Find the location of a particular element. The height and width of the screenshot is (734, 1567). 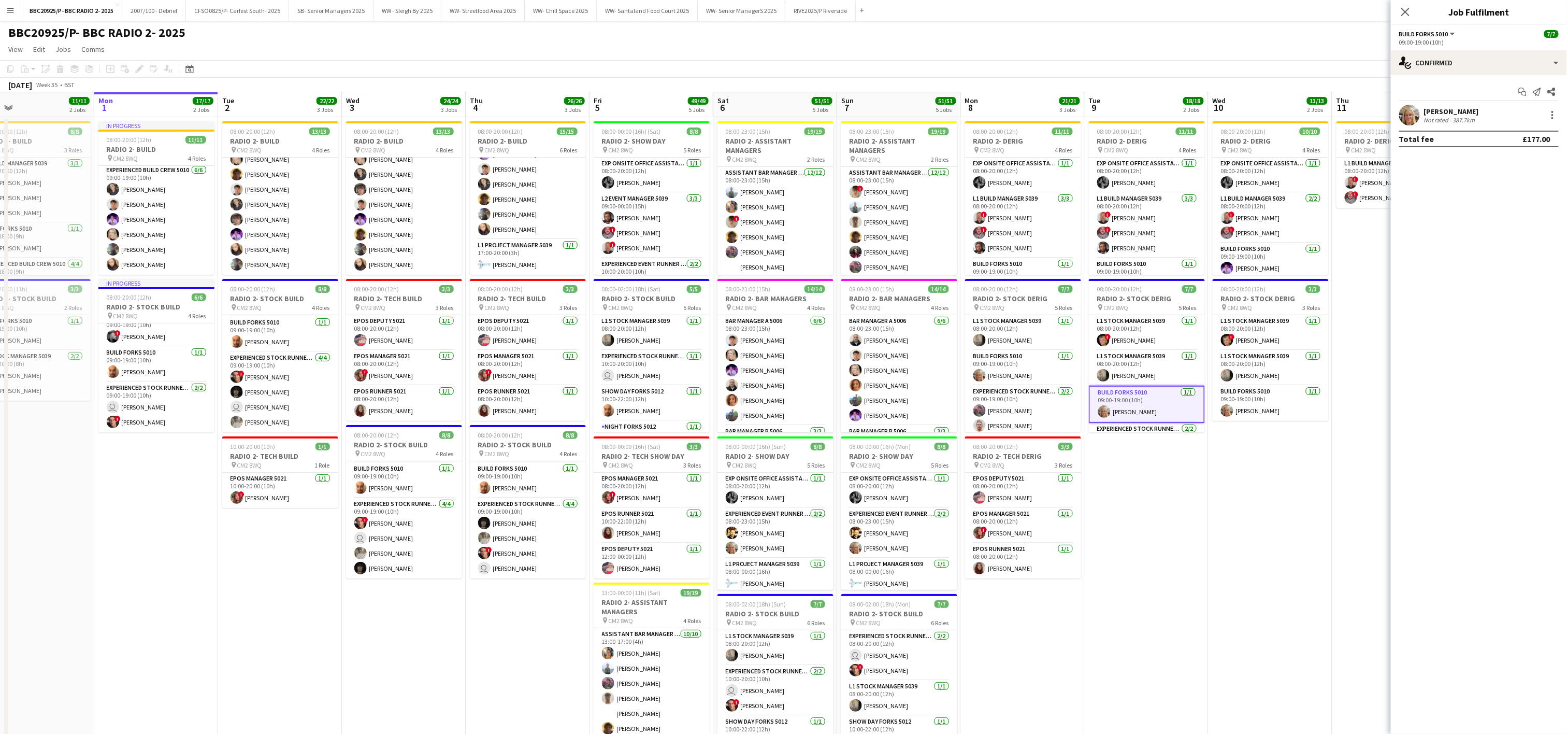

app-job-card: 08:00-00:00 (16h) (Sun)8/8RADIO 2- SHOW DAY CM2 8WQ5 RolesExp Onsite Office Assistant 50121/108:0... is located at coordinates (776, 513).